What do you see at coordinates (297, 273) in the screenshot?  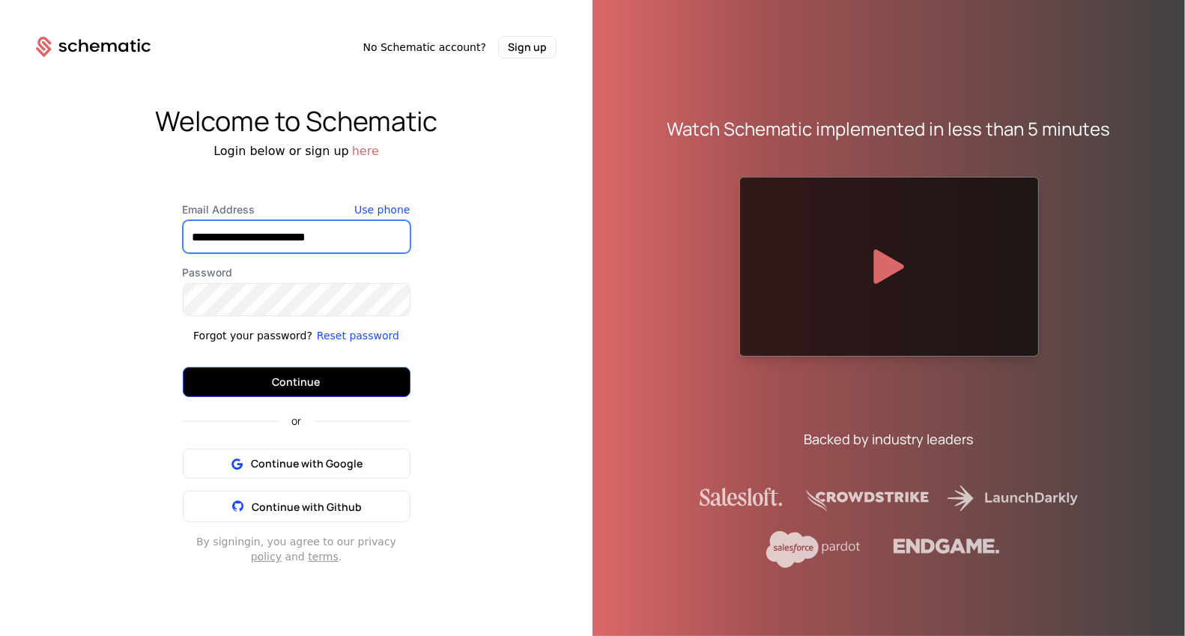 I see `label: Password` at bounding box center [297, 273].